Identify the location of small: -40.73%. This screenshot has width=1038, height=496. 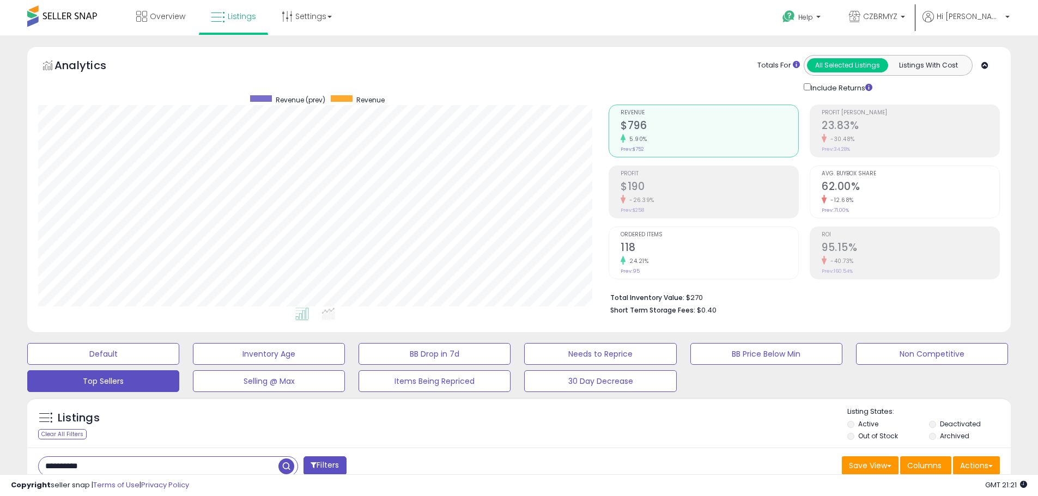
(840, 261).